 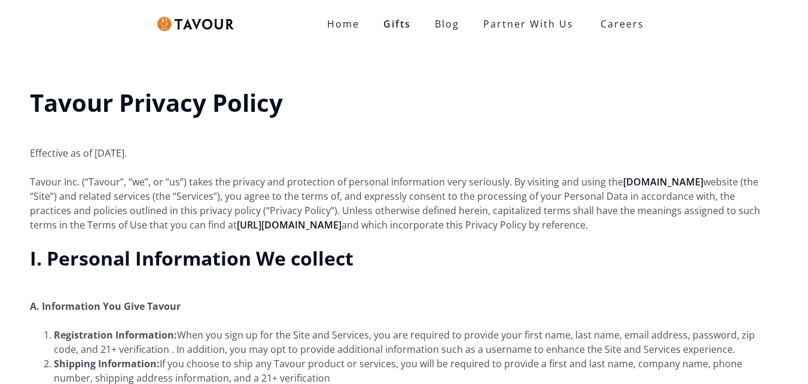 What do you see at coordinates (528, 24) in the screenshot?
I see `a: Partner With Us` at bounding box center [528, 24].